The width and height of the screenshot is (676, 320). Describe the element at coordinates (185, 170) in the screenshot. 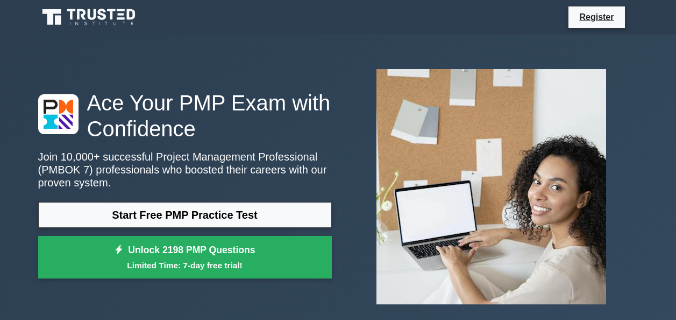

I see `p: Join 10,000+ successful Project Management Professional (PMBOK 7) professionals who boosted their...` at that location.